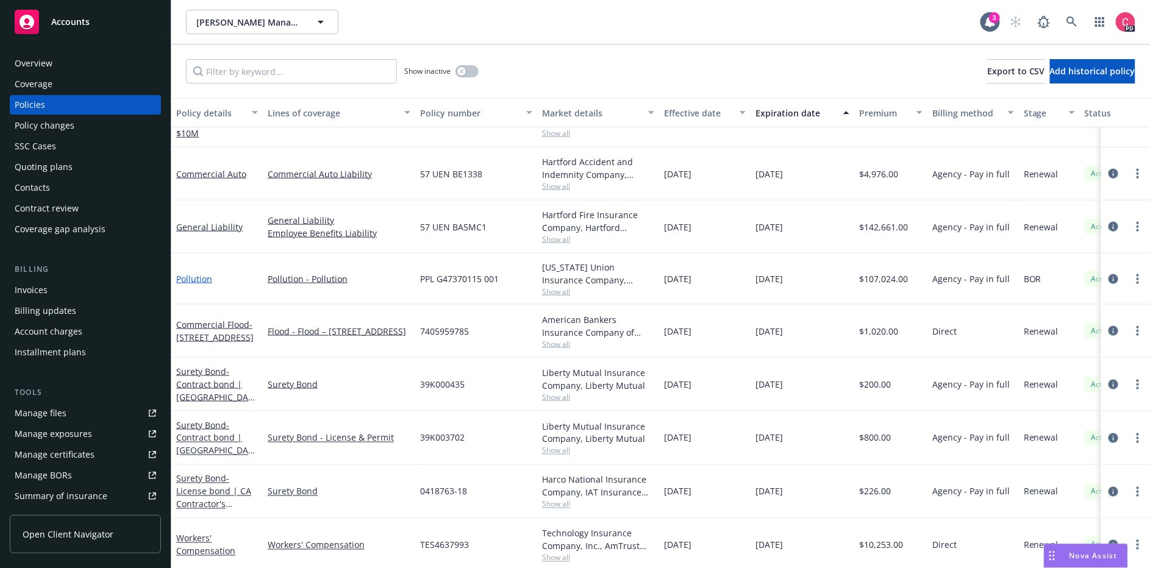  What do you see at coordinates (339, 279) in the screenshot?
I see `a: Pollution - Pollution` at bounding box center [339, 279].